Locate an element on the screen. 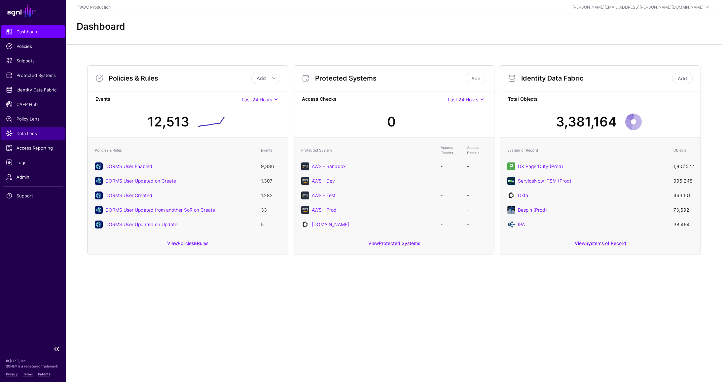  a: TWDC Production is located at coordinates (93, 7).